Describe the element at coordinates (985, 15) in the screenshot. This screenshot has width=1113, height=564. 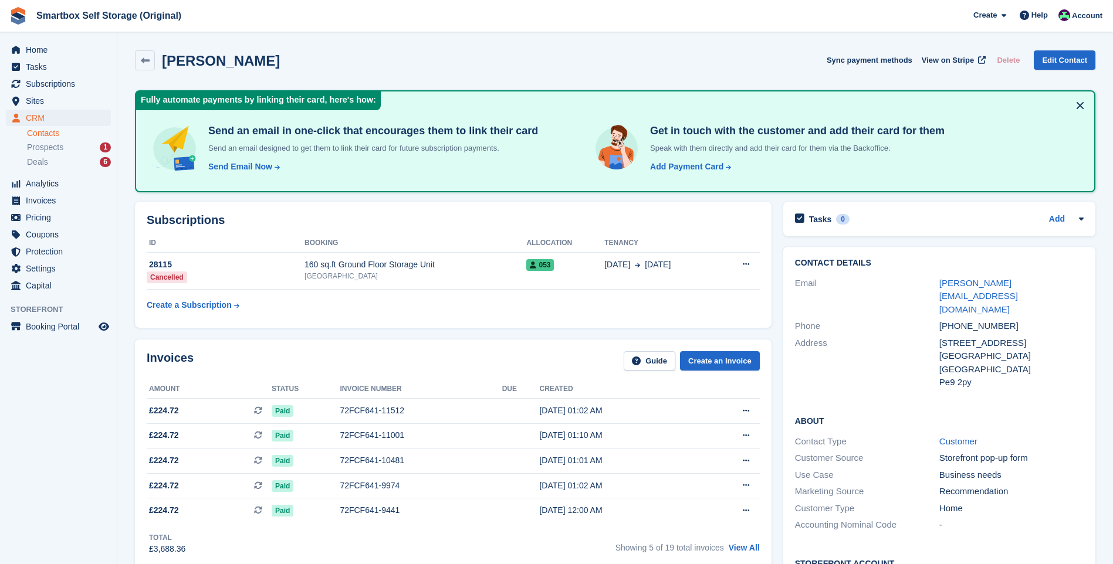
I see `span: Create` at that location.